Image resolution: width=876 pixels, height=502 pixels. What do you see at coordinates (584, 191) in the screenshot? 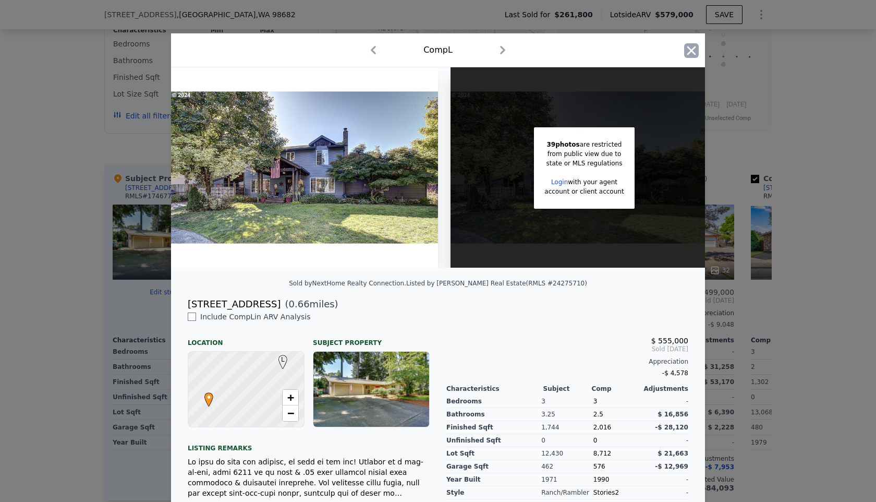
I see `div: account or client account` at bounding box center [584, 191].